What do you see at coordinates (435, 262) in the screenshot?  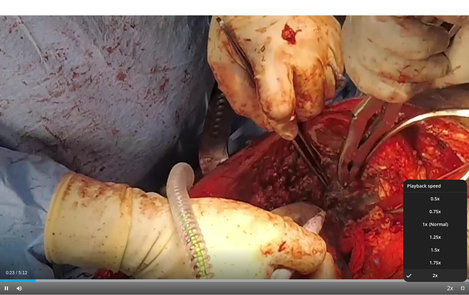 I see `span: 1.75x` at bounding box center [435, 262].